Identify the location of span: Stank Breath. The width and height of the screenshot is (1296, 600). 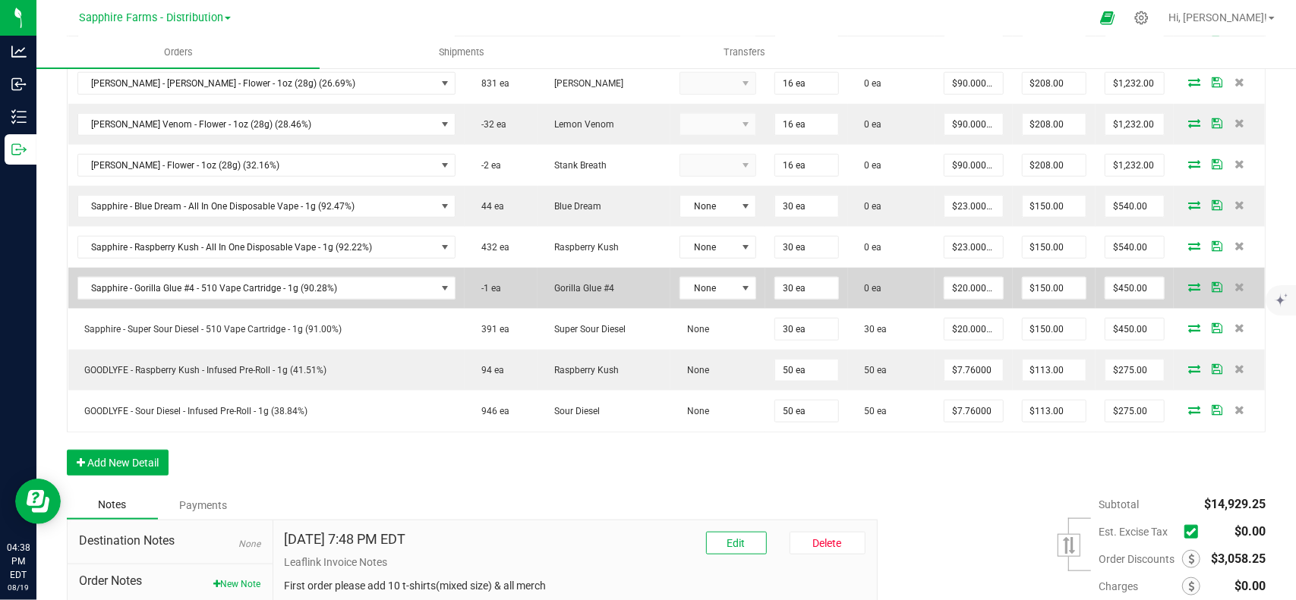
(576, 165).